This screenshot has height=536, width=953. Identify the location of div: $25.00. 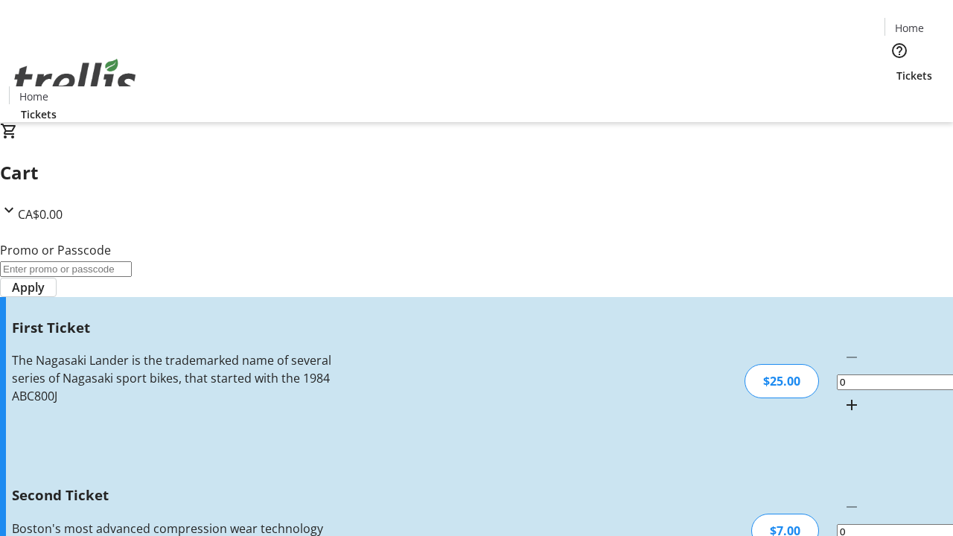
(782, 381).